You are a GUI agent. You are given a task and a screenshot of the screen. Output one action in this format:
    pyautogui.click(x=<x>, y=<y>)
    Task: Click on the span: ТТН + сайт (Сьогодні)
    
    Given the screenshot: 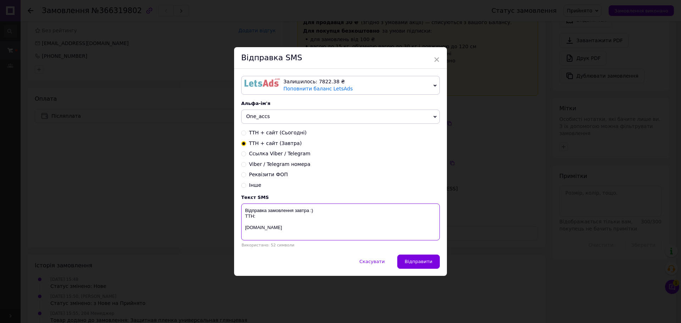 What is the action you would take?
    pyautogui.click(x=278, y=133)
    